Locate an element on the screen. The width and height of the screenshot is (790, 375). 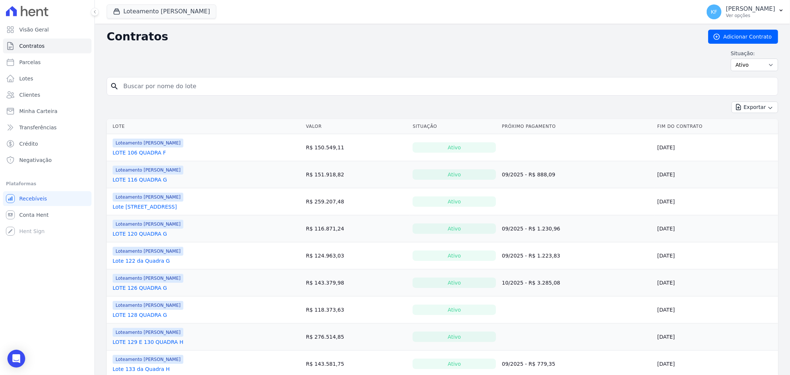
a: Contratos is located at coordinates (47, 46).